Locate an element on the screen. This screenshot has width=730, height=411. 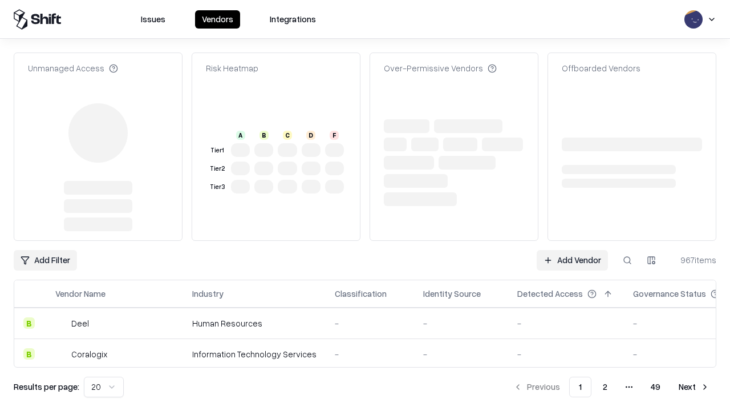
div: Risk Heatmap is located at coordinates (232, 68).